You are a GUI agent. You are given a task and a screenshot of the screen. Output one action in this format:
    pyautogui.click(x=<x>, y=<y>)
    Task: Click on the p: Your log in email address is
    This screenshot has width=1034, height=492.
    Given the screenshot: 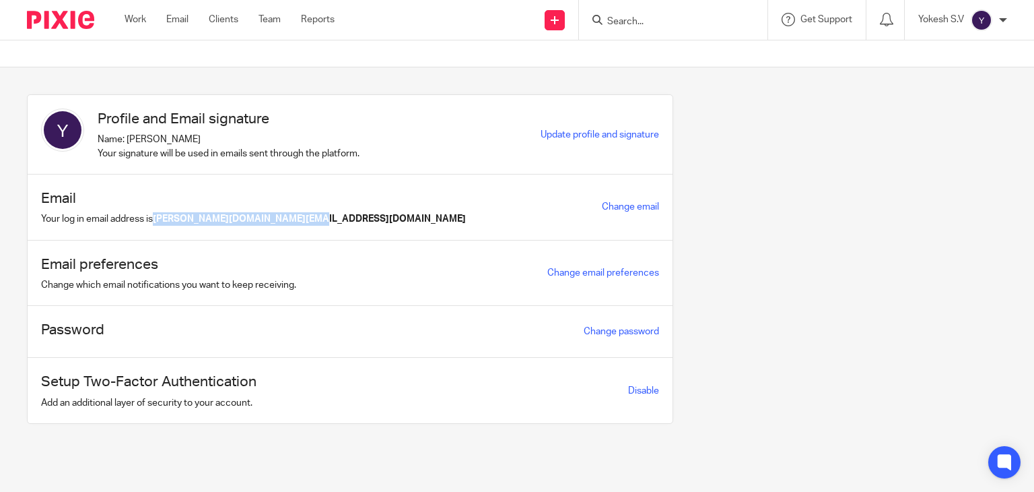 What is the action you would take?
    pyautogui.click(x=253, y=219)
    